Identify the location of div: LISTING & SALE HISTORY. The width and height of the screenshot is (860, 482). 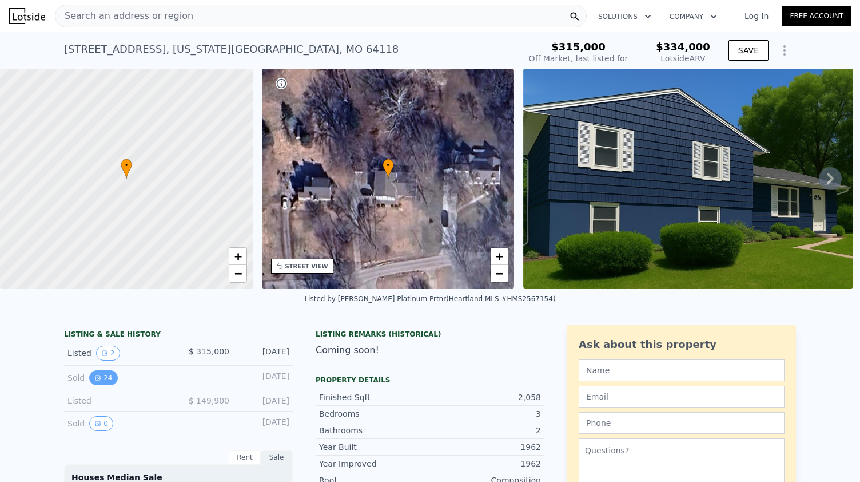
(178, 335).